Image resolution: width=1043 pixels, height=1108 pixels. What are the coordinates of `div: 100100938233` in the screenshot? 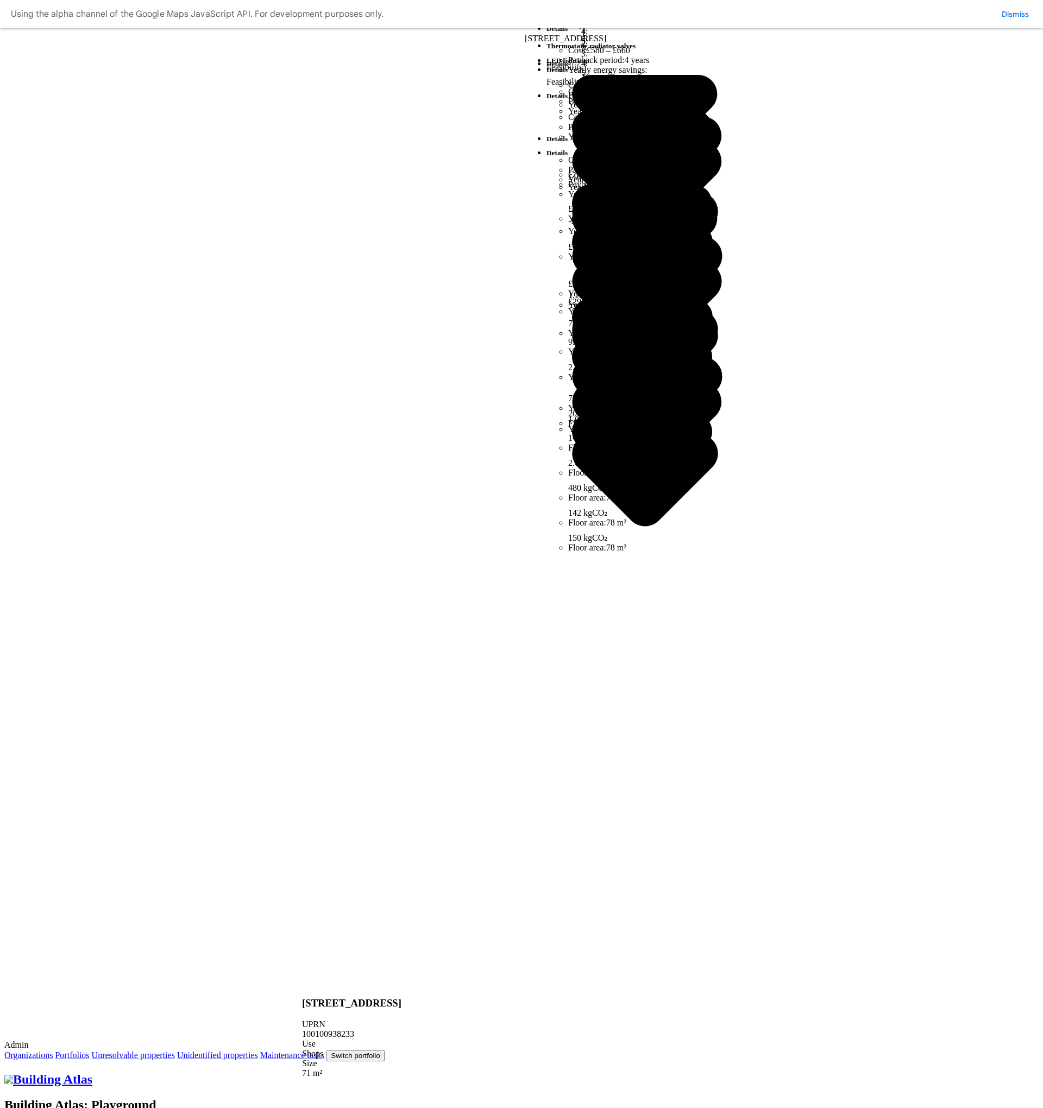 It's located at (351, 1034).